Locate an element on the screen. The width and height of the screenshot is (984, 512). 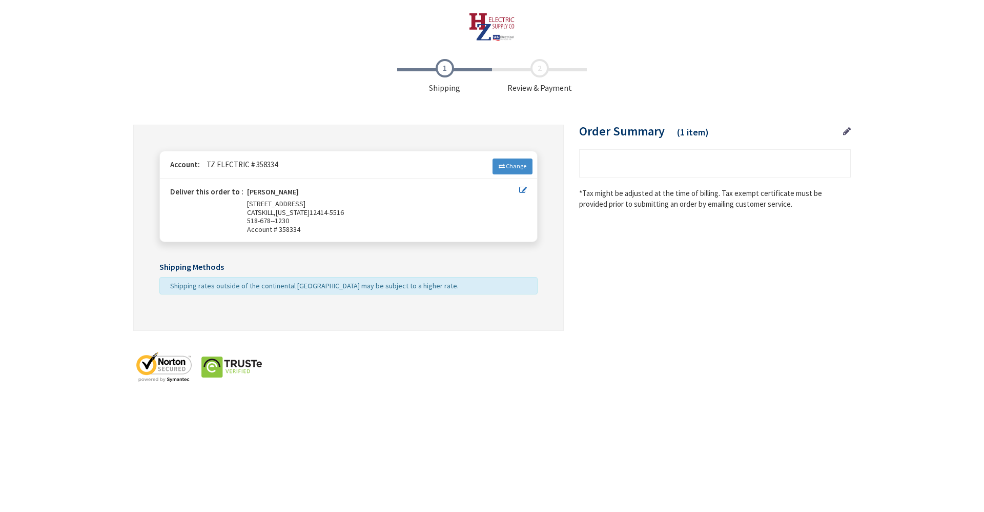
span: (1 item) is located at coordinates (693, 132).